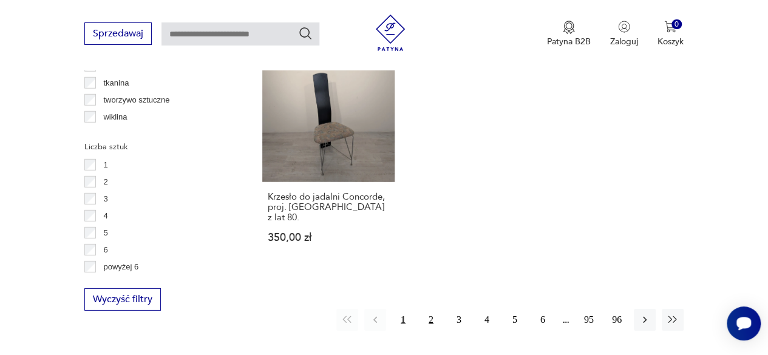  Describe the element at coordinates (118, 35) in the screenshot. I see `a: Sprzedawaj` at that location.